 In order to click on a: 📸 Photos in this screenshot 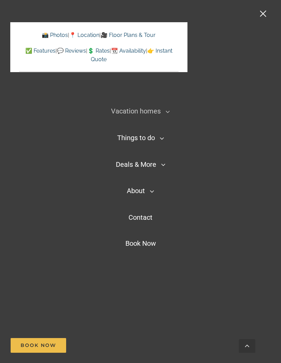, I will do `click(55, 35)`.